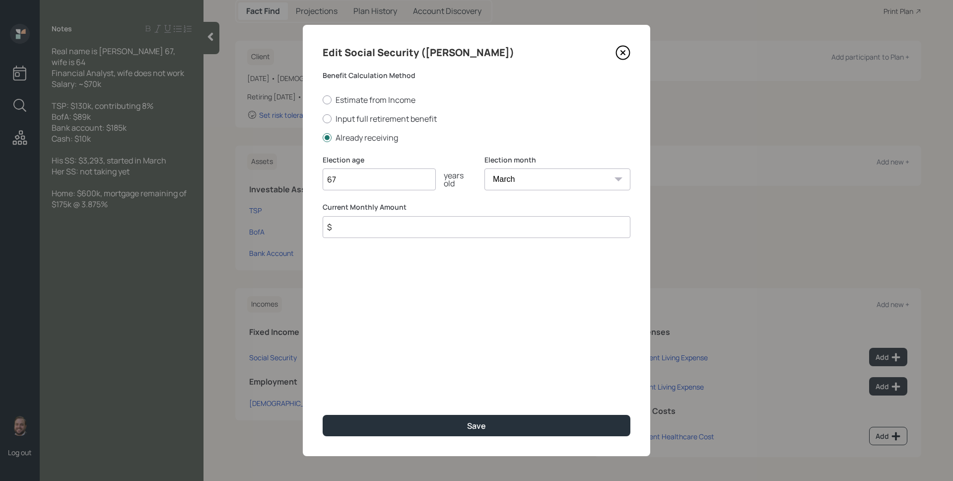 The width and height of the screenshot is (953, 481). Describe the element at coordinates (396, 160) in the screenshot. I see `label: Election age` at that location.